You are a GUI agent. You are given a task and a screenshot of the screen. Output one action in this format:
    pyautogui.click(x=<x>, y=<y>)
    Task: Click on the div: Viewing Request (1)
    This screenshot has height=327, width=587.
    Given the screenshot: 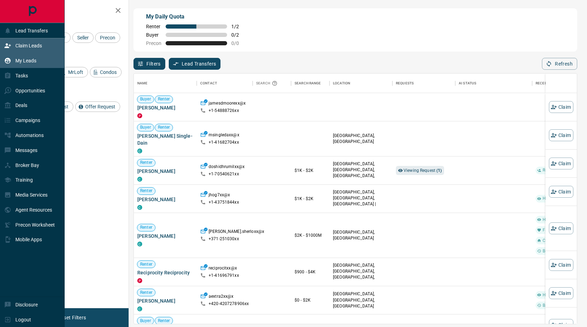 What is the action you would take?
    pyautogui.click(x=420, y=171)
    